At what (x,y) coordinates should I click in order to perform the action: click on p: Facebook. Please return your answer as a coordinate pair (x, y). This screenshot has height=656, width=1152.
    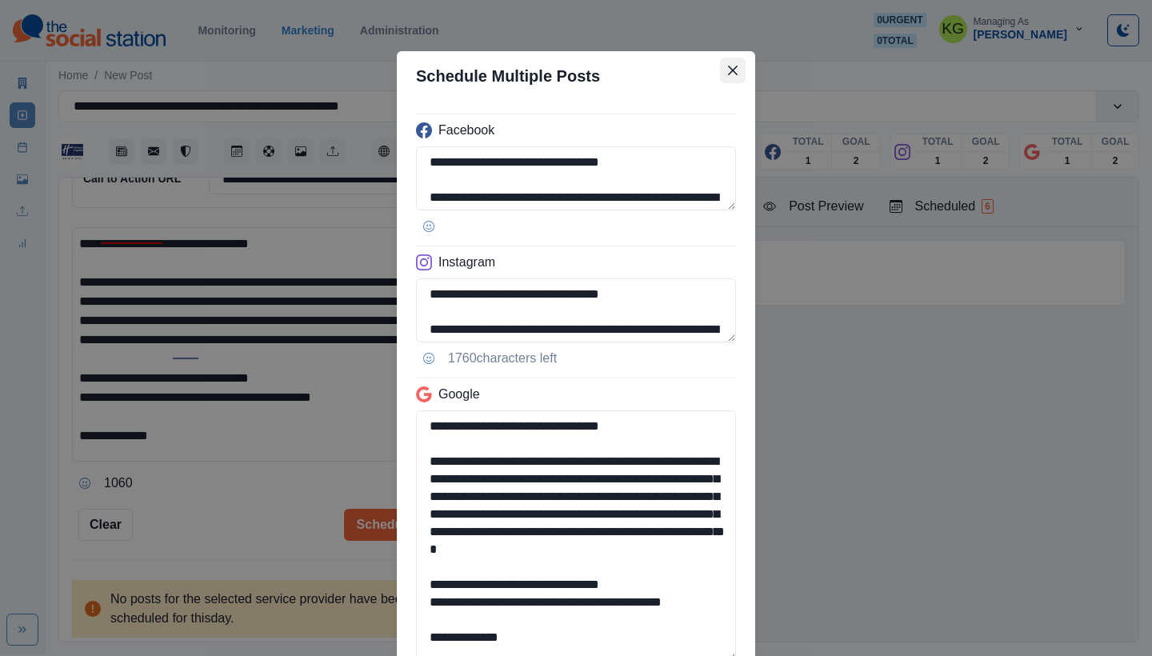
    Looking at the image, I should click on (466, 130).